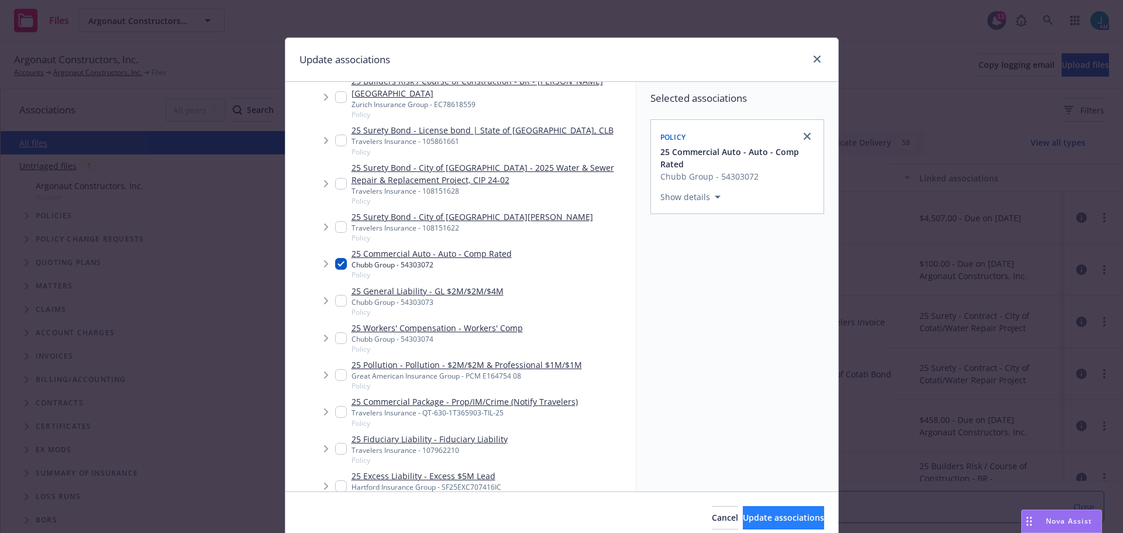 This screenshot has width=1123, height=533. Describe the element at coordinates (437, 339) in the screenshot. I see `div: Chubb Group - 54303074` at that location.